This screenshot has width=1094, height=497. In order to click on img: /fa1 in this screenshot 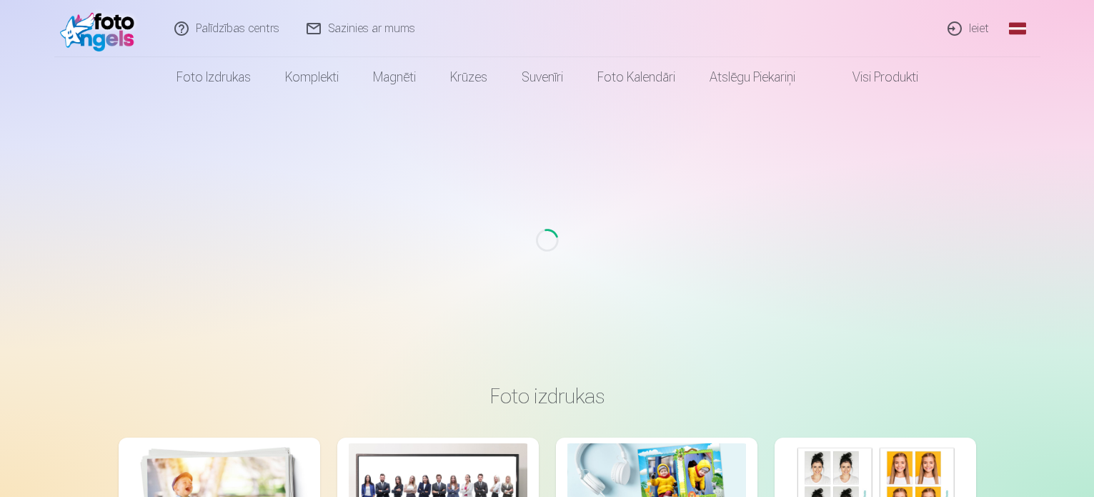, I will do `click(101, 29)`.